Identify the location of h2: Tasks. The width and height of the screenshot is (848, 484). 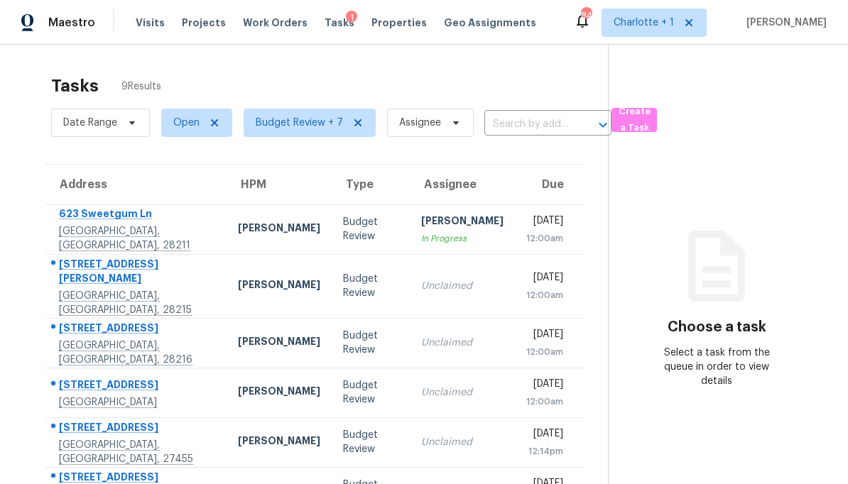
(75, 86).